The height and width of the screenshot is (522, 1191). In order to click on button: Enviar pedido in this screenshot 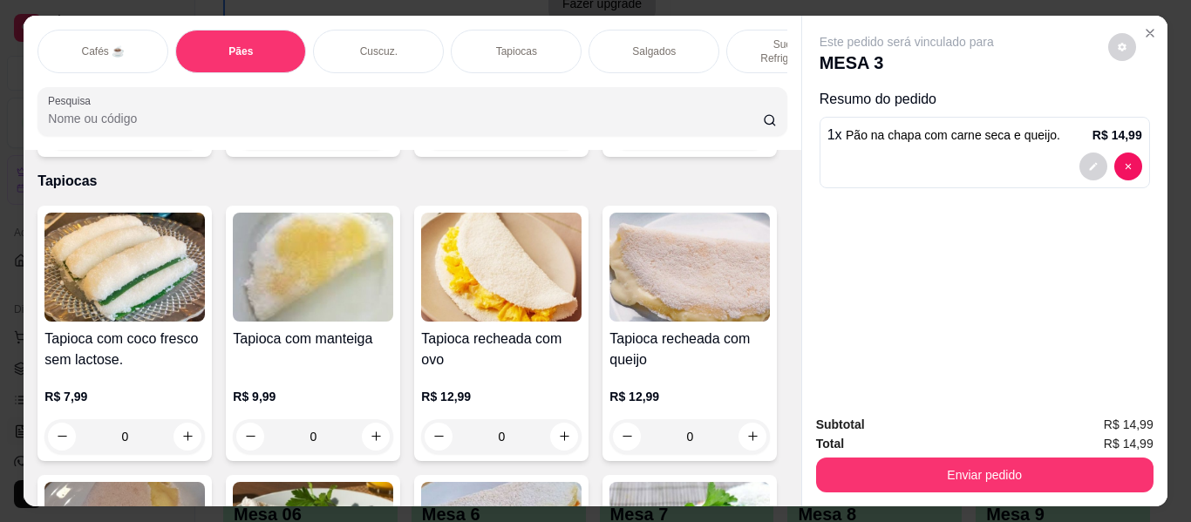, I will do `click(984, 475)`.